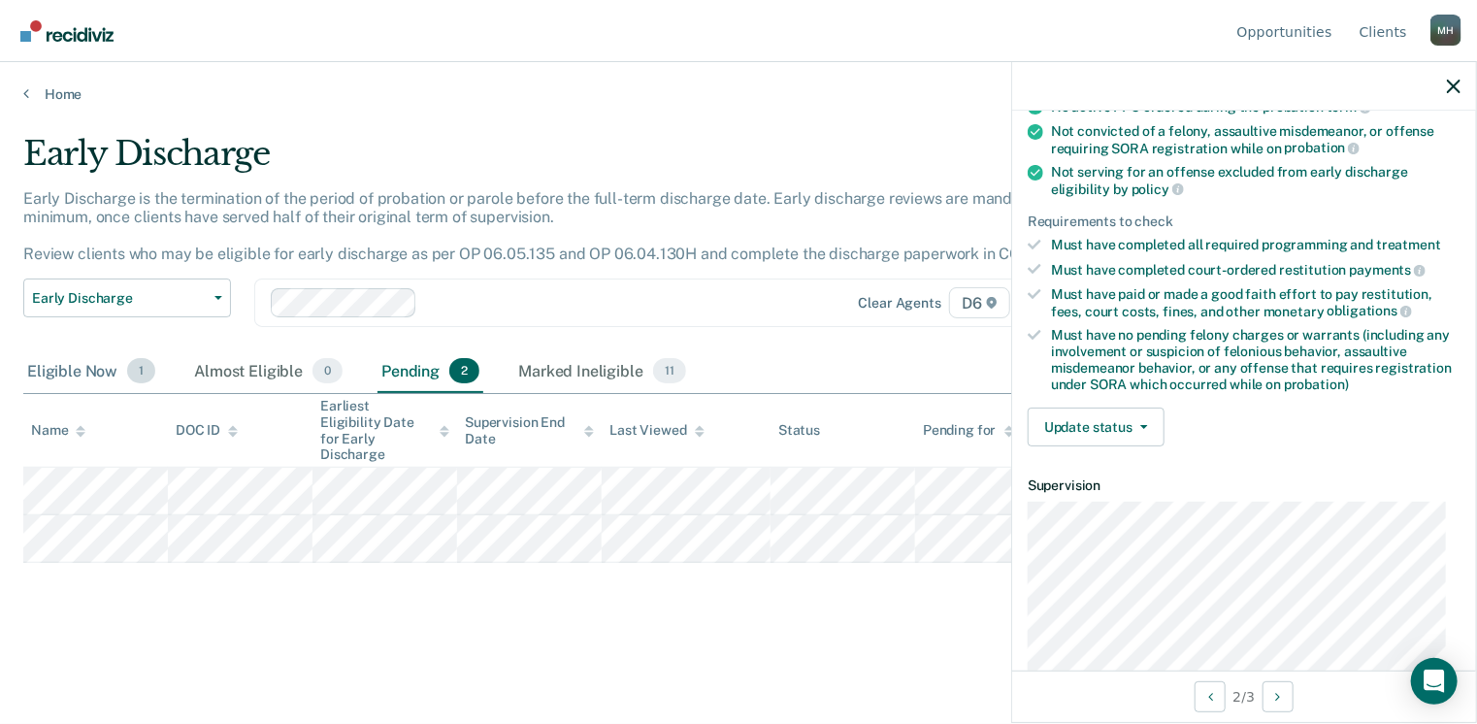 This screenshot has width=1477, height=724. What do you see at coordinates (268, 372) in the screenshot?
I see `div: Almost Eligible` at bounding box center [268, 372].